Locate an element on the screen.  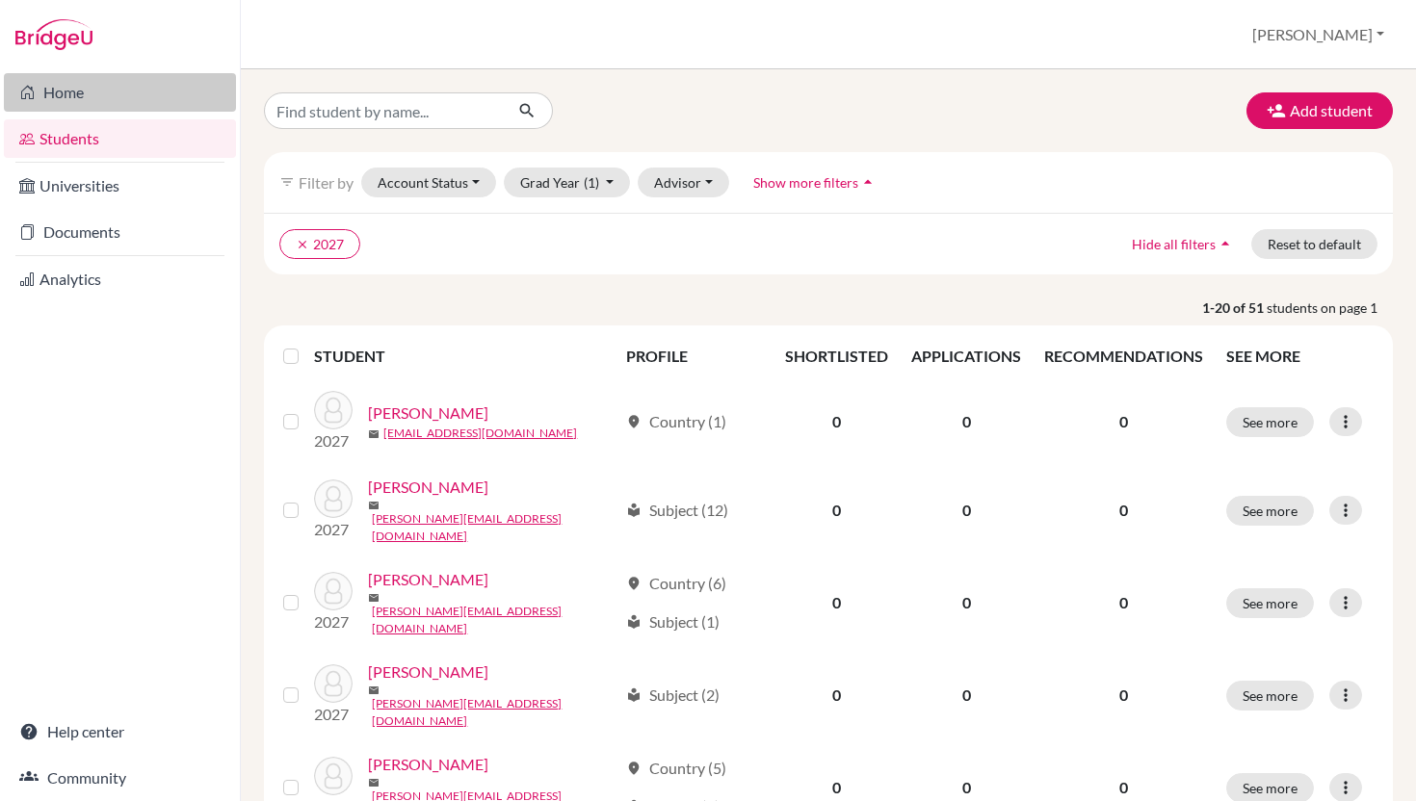
div: Subject (12) is located at coordinates (677, 510).